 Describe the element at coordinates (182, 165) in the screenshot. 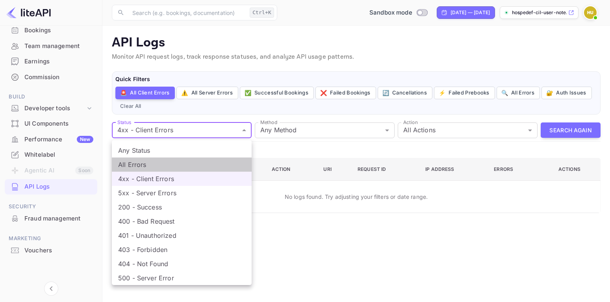

I see `li: All Errors` at that location.